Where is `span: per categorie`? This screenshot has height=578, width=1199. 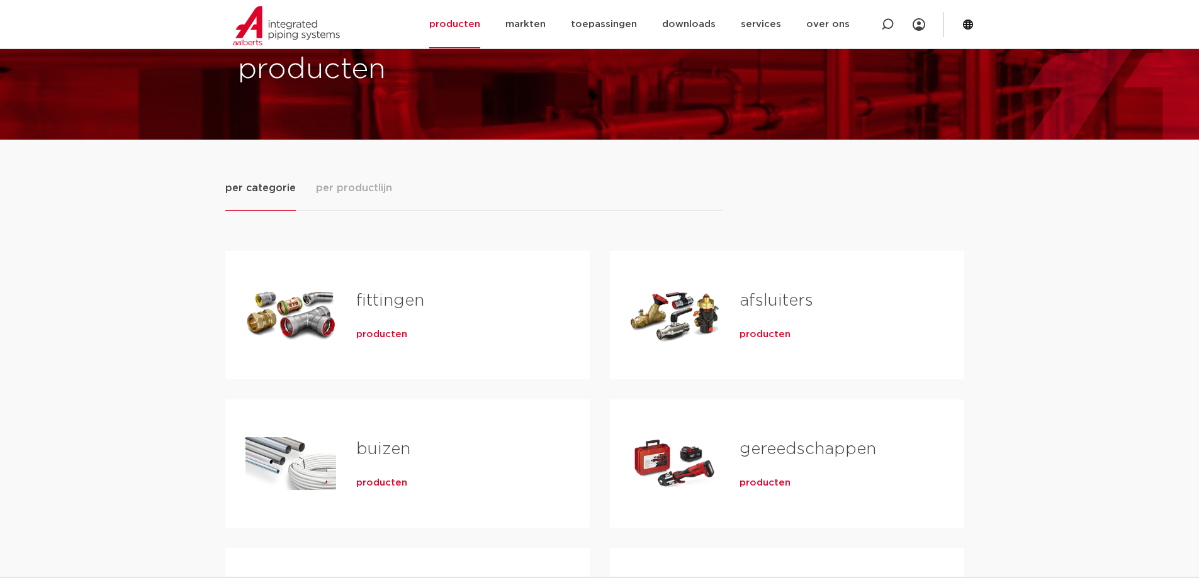 span: per categorie is located at coordinates (261, 188).